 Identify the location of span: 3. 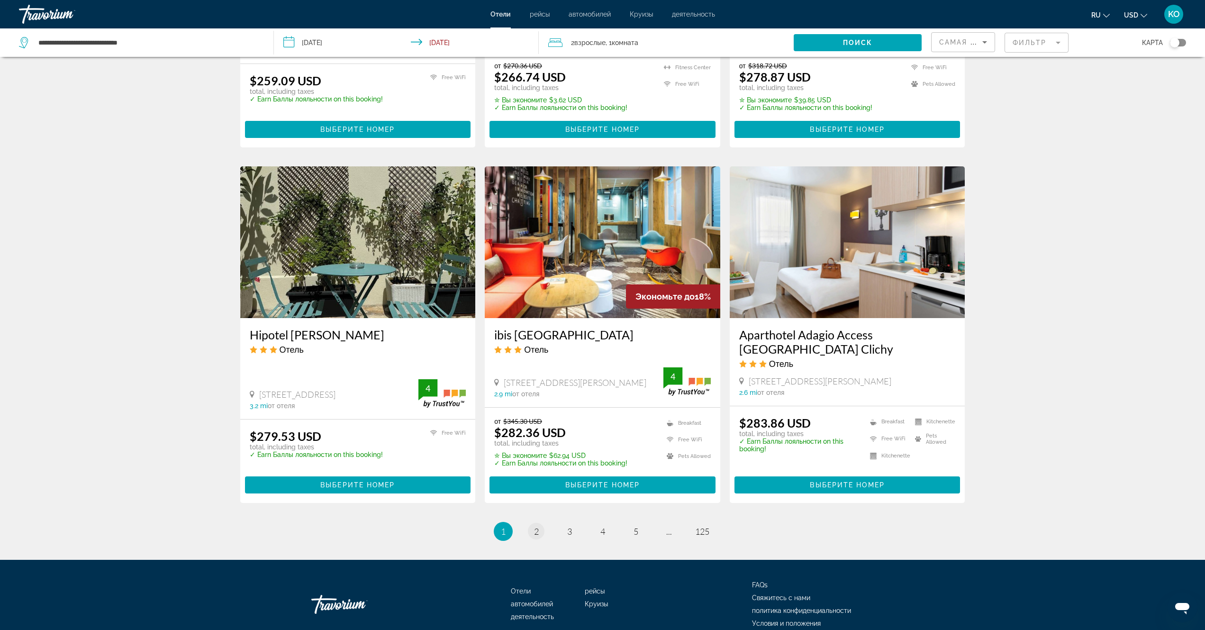
(569, 531).